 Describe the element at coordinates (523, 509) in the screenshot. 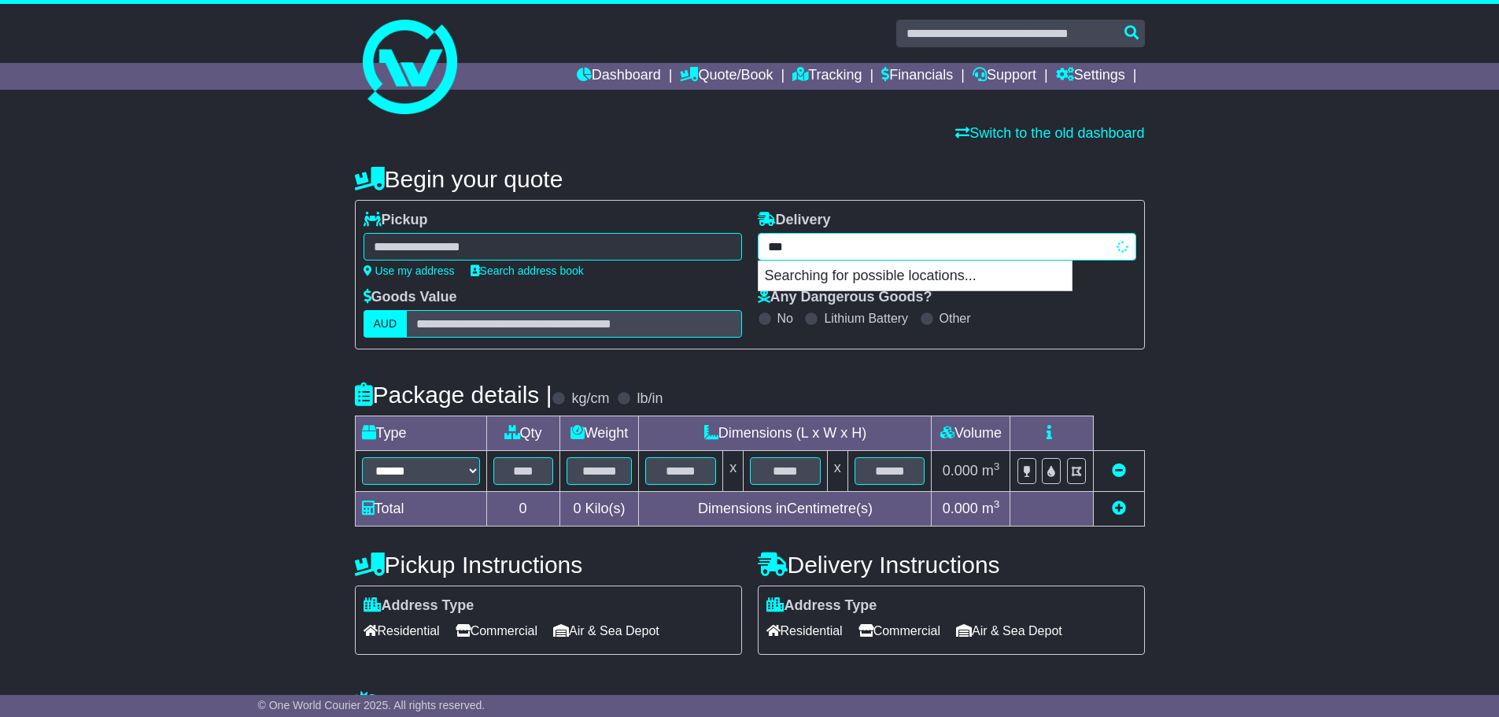

I see `td: 0` at that location.